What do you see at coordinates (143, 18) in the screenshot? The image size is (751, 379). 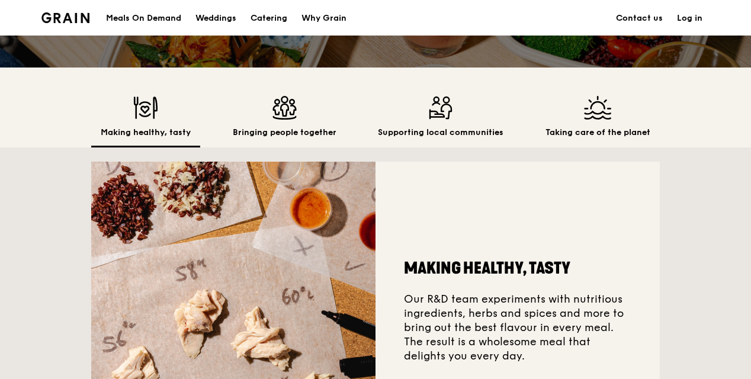 I see `div: Meals On Demand` at bounding box center [143, 18].